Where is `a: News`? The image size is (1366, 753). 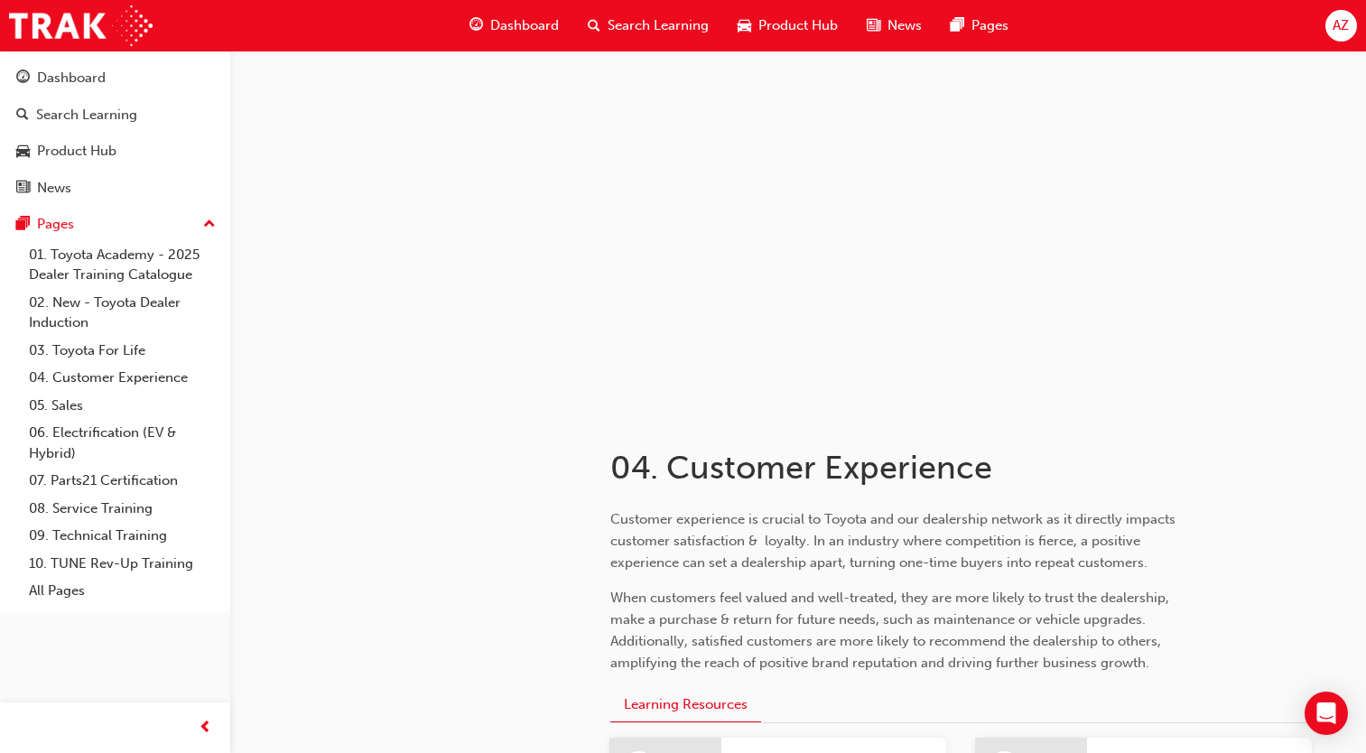 a: News is located at coordinates (115, 188).